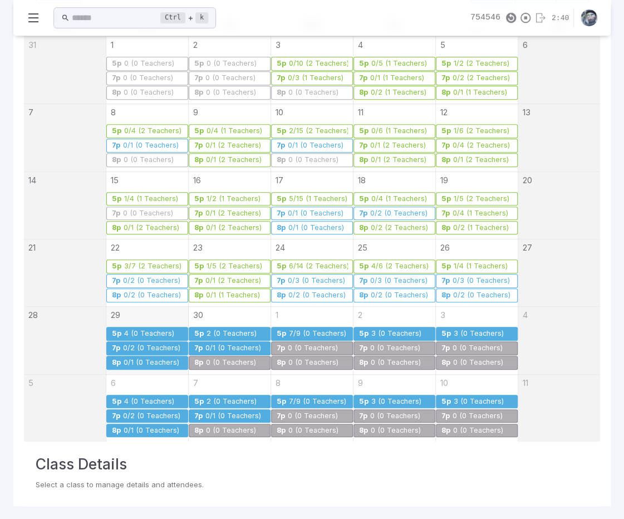 Image resolution: width=624 pixels, height=519 pixels. I want to click on a: September 14, 2025, so click(30, 179).